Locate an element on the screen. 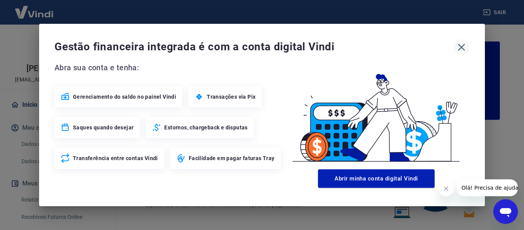 The height and width of the screenshot is (230, 524). img: Good Billing is located at coordinates (376, 114).